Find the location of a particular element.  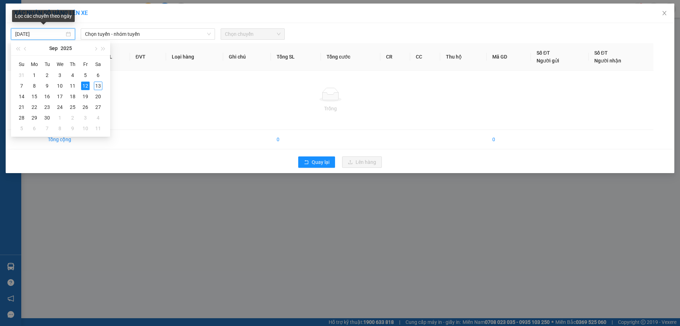

span: Người gửi is located at coordinates (548, 61).